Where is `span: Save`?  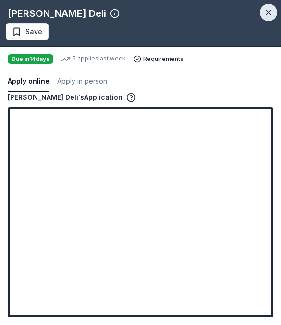 span: Save is located at coordinates (34, 32).